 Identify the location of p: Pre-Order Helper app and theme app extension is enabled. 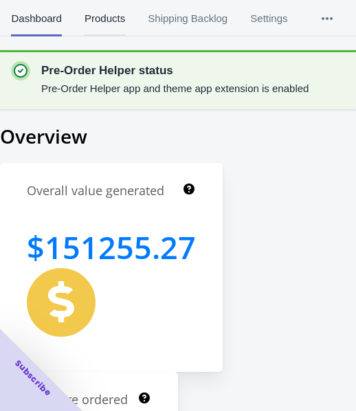
(174, 89).